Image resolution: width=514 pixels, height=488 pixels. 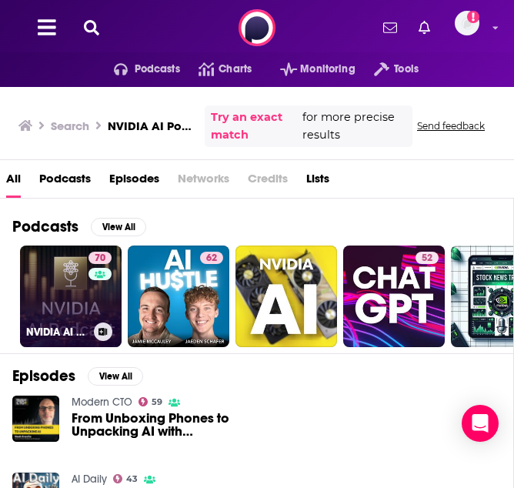 I want to click on a: 43, so click(x=125, y=479).